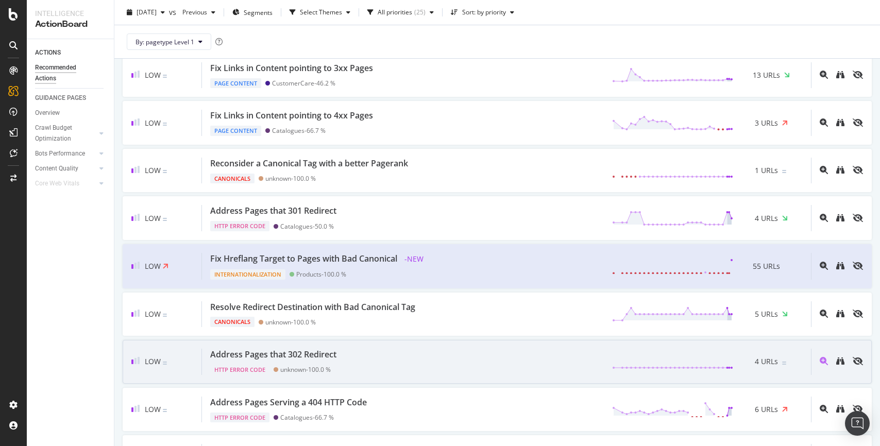 Image resolution: width=880 pixels, height=446 pixels. What do you see at coordinates (273, 211) in the screenshot?
I see `div: Address Pages that 301 Redirect` at bounding box center [273, 211].